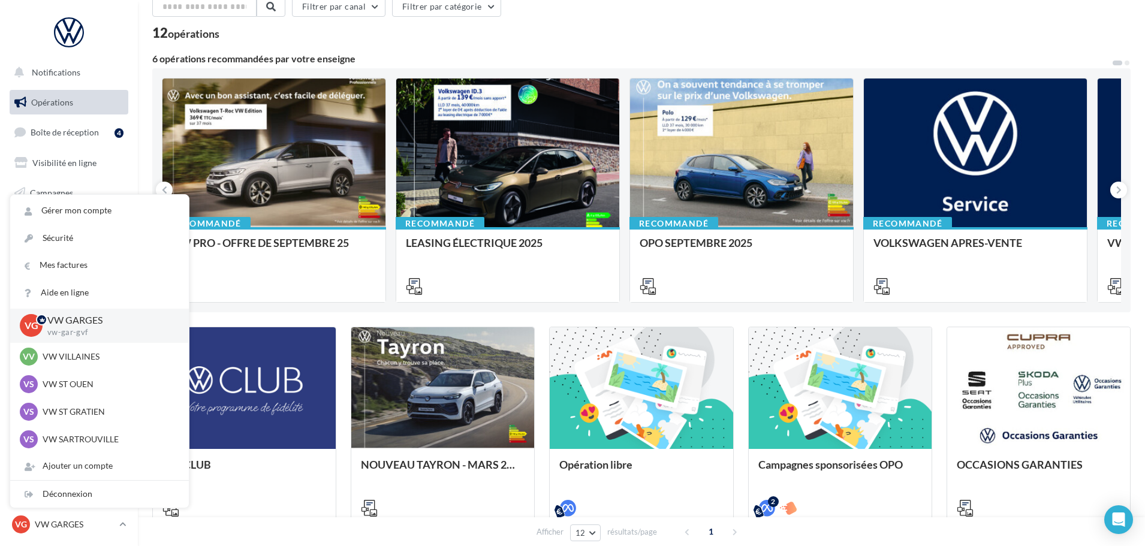  What do you see at coordinates (194, 34) in the screenshot?
I see `div: opérations` at bounding box center [194, 34].